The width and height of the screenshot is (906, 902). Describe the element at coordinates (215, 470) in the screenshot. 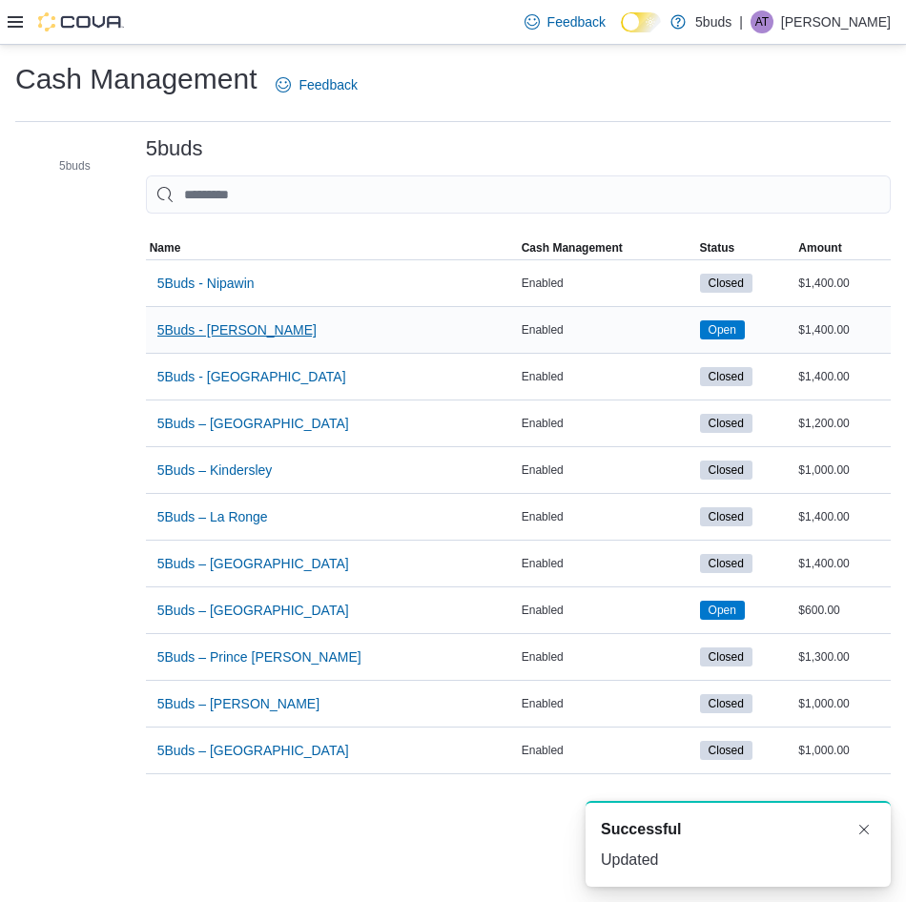

I see `button: 5Buds – Kindersley` at that location.